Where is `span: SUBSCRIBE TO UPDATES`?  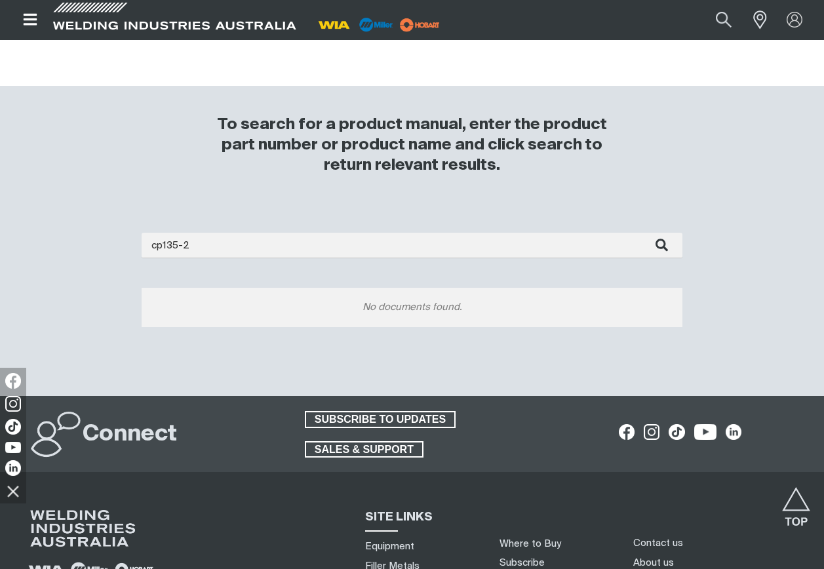
span: SUBSCRIBE TO UPDATES is located at coordinates (380, 420).